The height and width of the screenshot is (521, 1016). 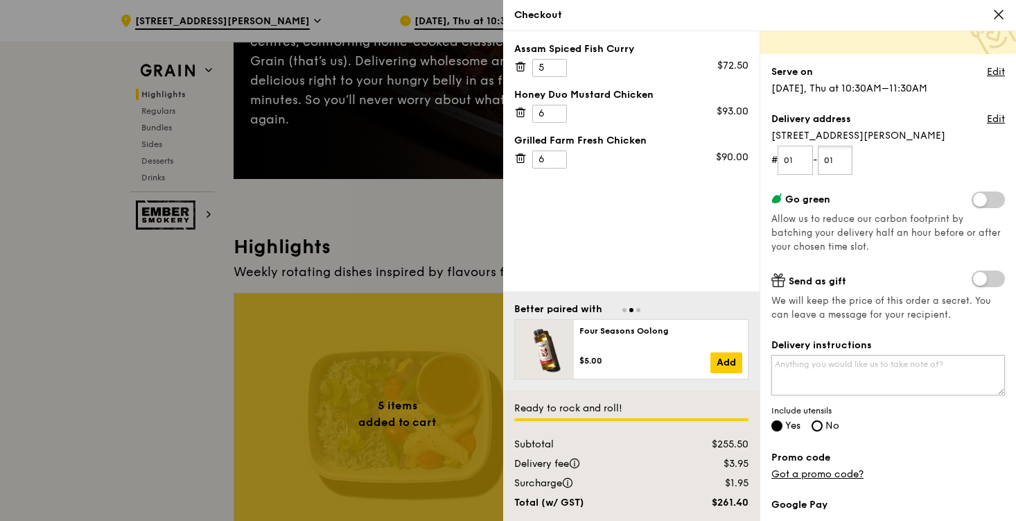 I want to click on label: Delivery instructions, so click(x=888, y=345).